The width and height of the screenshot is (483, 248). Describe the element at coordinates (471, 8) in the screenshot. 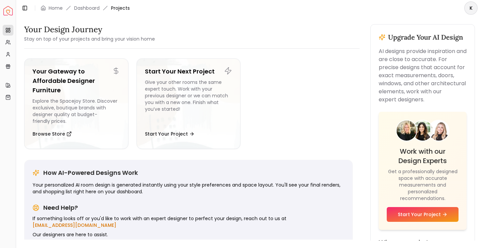

I see `span: K` at that location.